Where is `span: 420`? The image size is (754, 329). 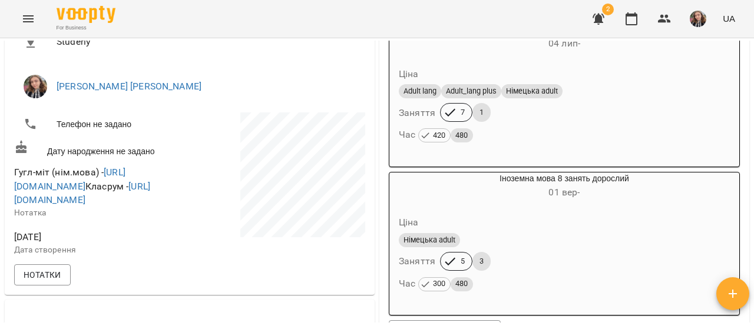 span: 420 is located at coordinates (439, 136).